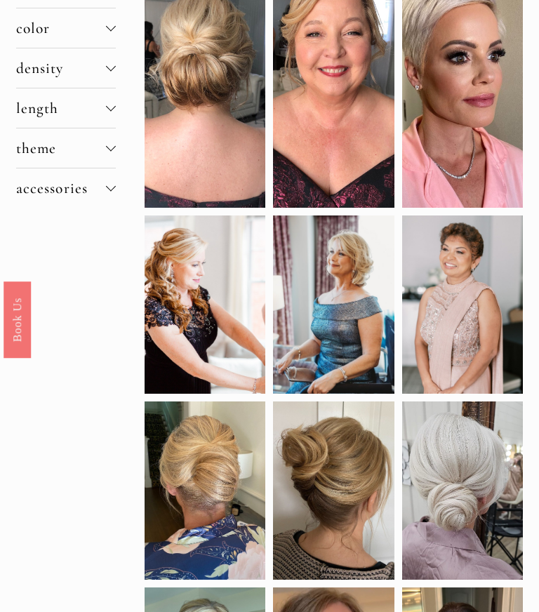  What do you see at coordinates (61, 108) in the screenshot?
I see `span: length` at bounding box center [61, 108].